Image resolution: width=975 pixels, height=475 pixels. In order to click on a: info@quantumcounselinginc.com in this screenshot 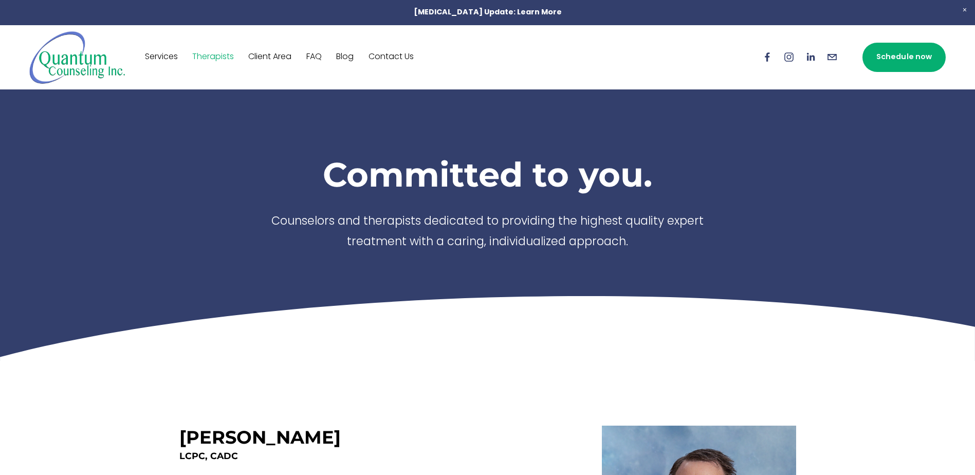, I will do `click(832, 57)`.